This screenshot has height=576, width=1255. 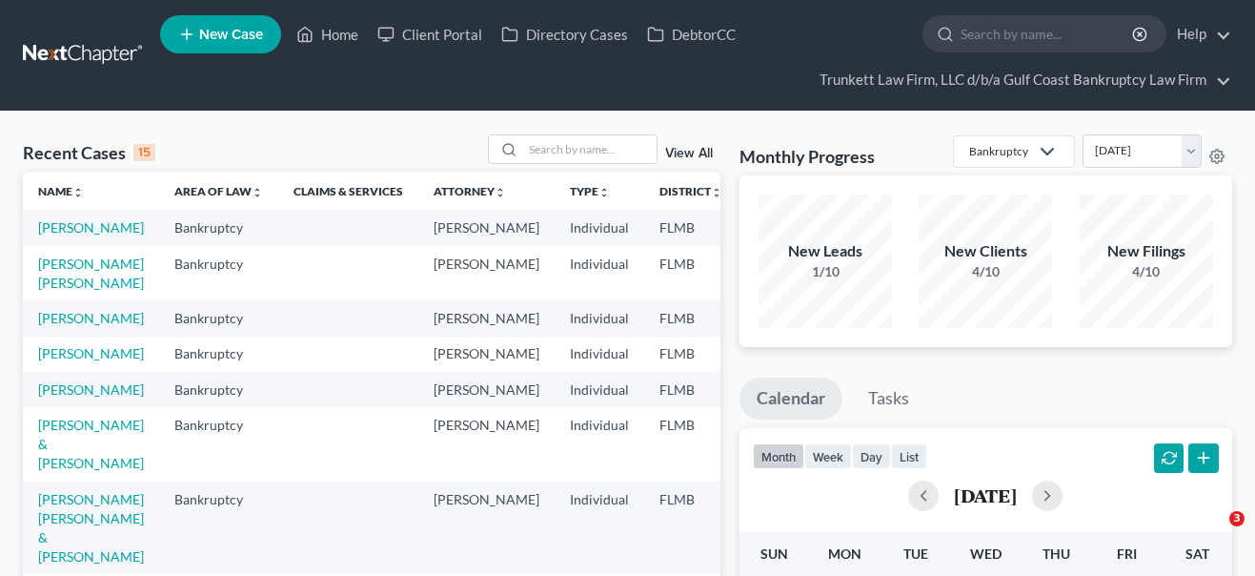 I want to click on div: Recent Cases, so click(x=89, y=152).